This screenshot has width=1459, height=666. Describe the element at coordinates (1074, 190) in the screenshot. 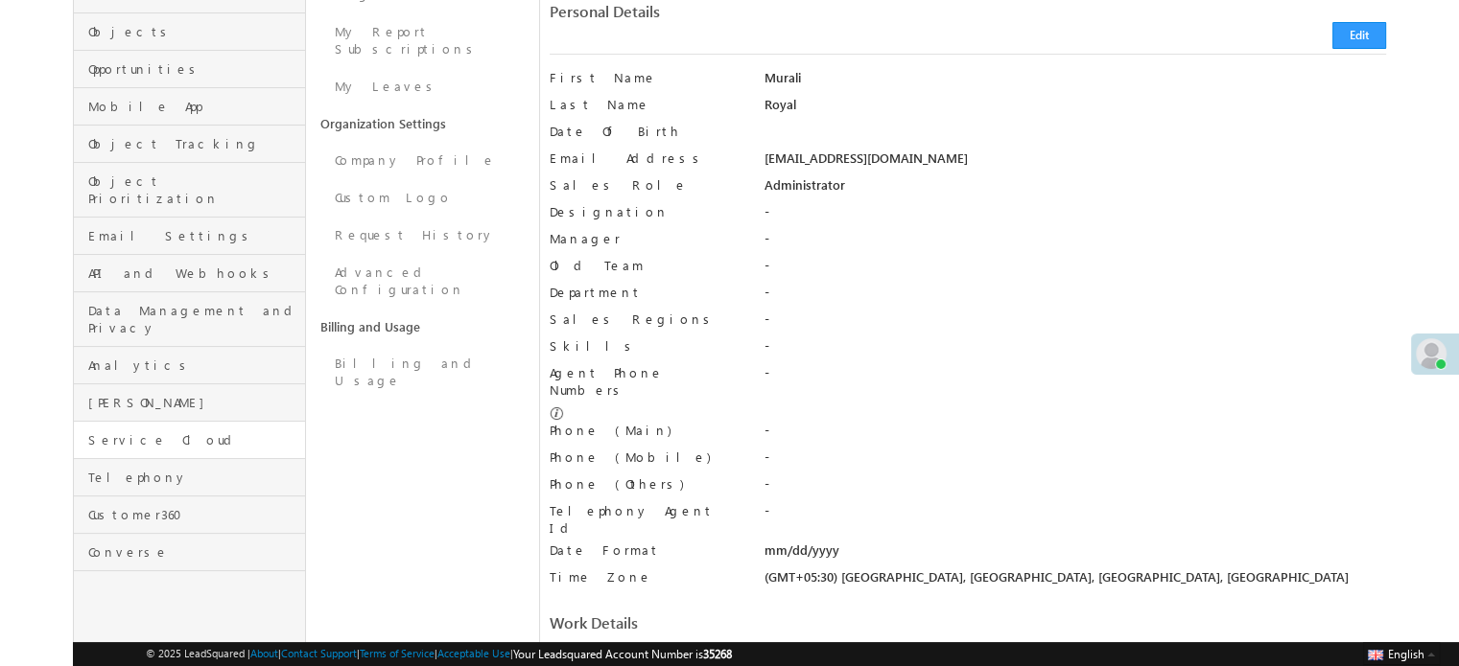

I see `div: Administrator` at that location.